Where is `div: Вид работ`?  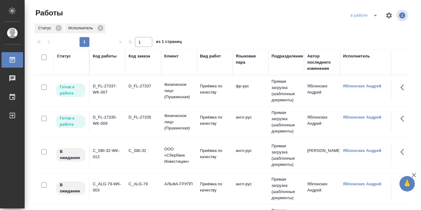 div: Вид работ is located at coordinates (211, 56).